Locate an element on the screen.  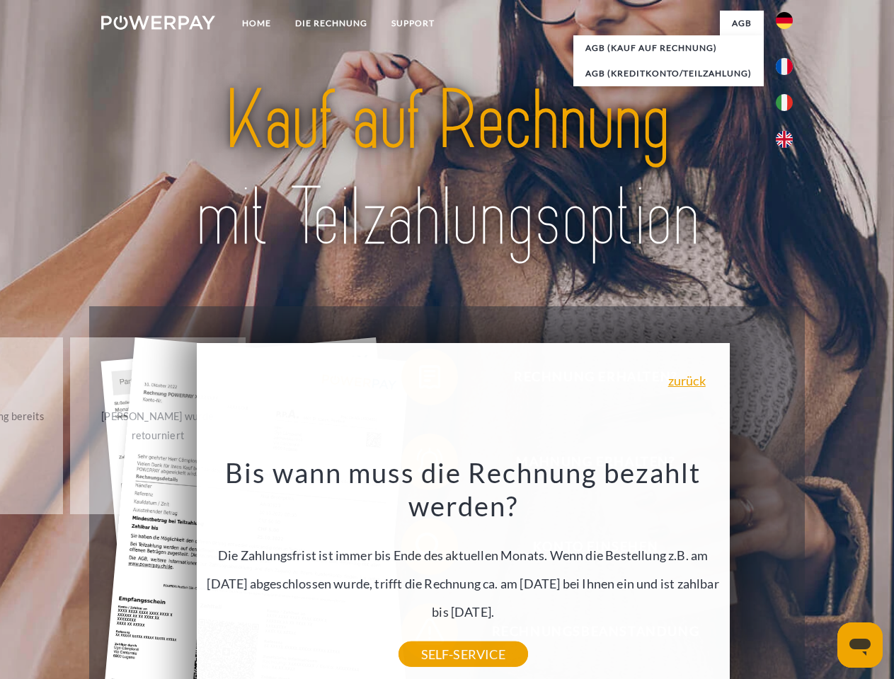
a: DIE RECHNUNG is located at coordinates (331, 23).